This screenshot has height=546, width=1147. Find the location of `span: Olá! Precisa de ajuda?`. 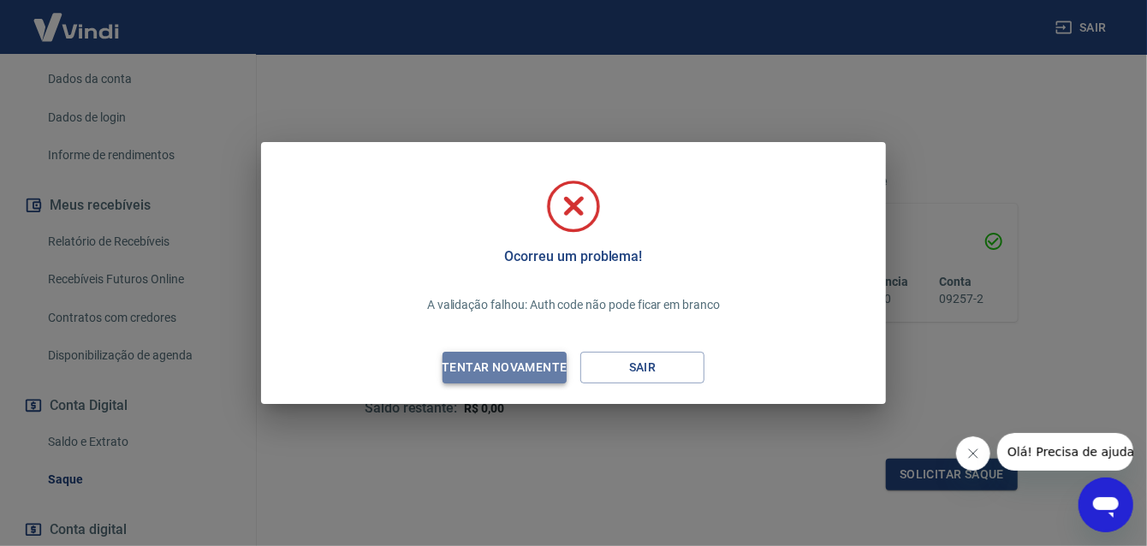

span: Olá! Precisa de ajuda? is located at coordinates (77, 19).